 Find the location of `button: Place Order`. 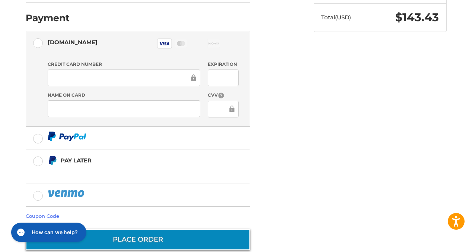

button: Place Order is located at coordinates (138, 240).